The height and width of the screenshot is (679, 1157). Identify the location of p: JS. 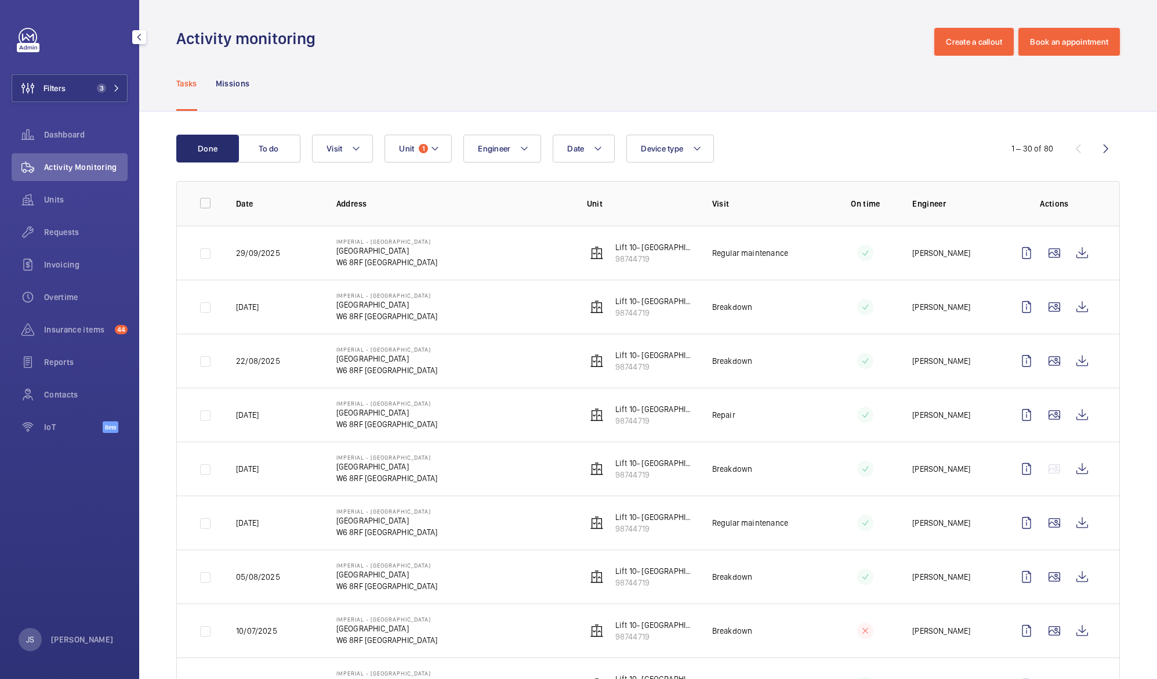
(30, 639).